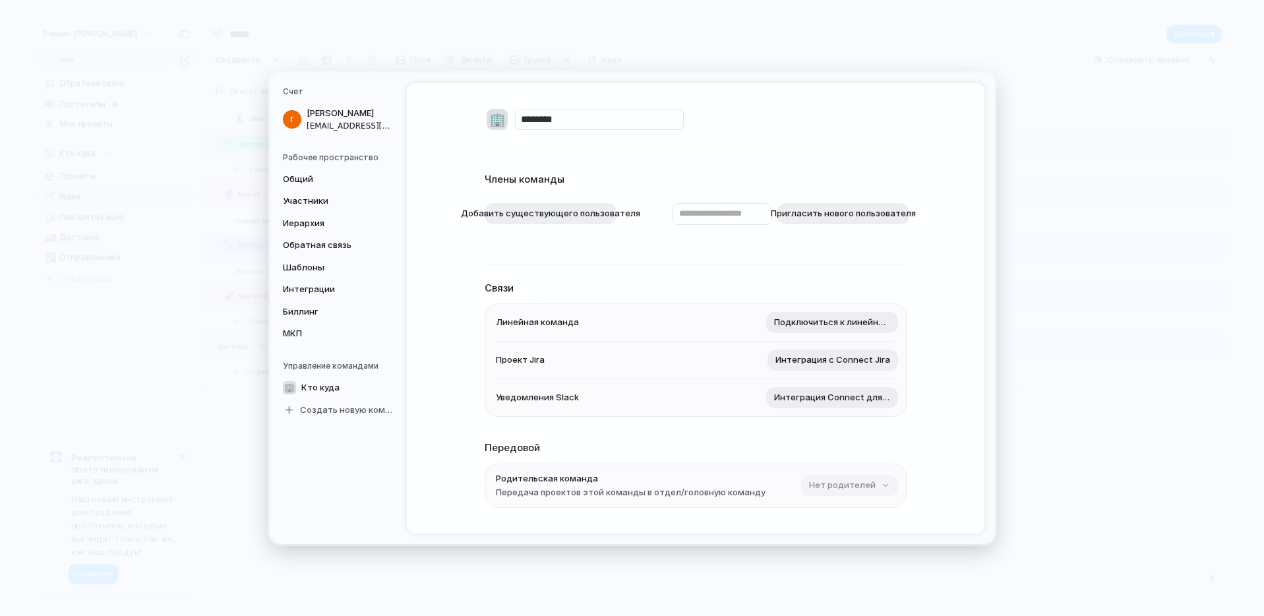  What do you see at coordinates (301, 311) in the screenshot?
I see `font: Биллинг` at bounding box center [301, 311].